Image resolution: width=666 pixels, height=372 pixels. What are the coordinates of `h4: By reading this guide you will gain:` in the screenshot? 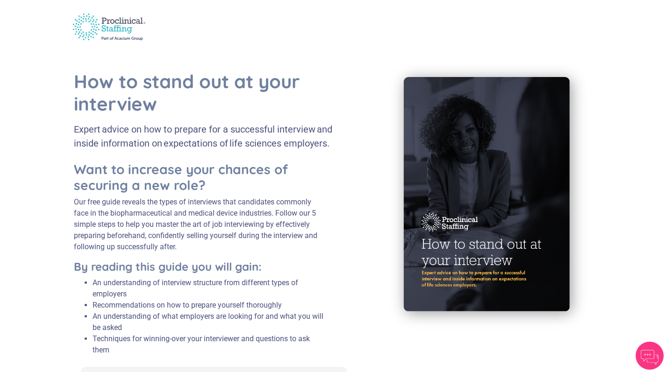 It's located at (199, 267).